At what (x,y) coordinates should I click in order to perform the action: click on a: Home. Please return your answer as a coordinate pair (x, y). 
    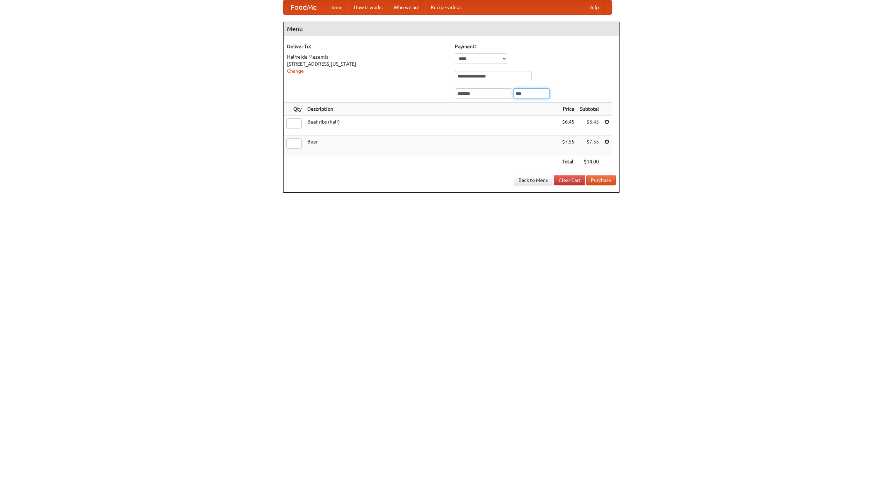
    Looking at the image, I should click on (336, 7).